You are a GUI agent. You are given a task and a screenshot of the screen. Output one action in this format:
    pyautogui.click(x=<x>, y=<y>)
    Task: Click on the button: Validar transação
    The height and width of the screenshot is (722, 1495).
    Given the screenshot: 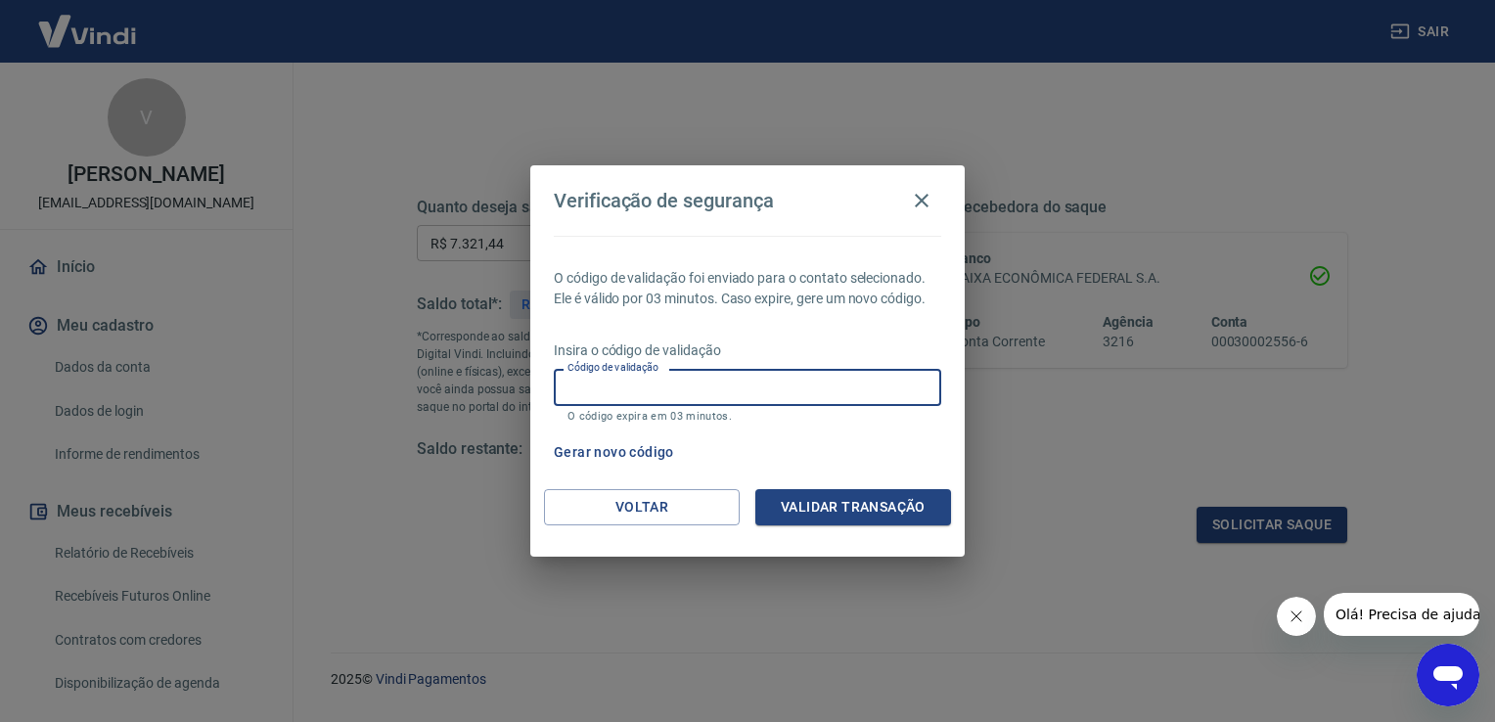 What is the action you would take?
    pyautogui.click(x=853, y=507)
    